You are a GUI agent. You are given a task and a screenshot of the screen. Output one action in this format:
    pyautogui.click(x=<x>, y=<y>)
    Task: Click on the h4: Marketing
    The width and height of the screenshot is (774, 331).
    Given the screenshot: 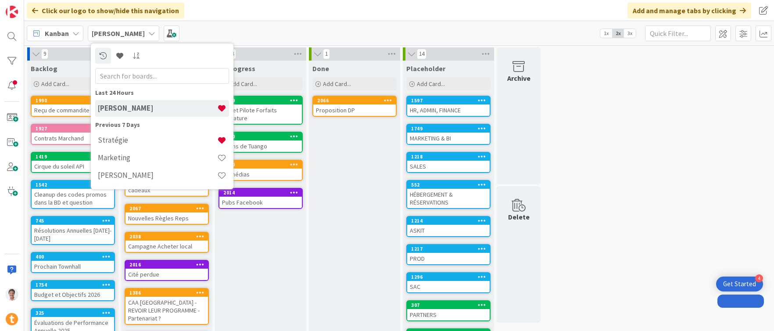 What is the action you would take?
    pyautogui.click(x=158, y=158)
    